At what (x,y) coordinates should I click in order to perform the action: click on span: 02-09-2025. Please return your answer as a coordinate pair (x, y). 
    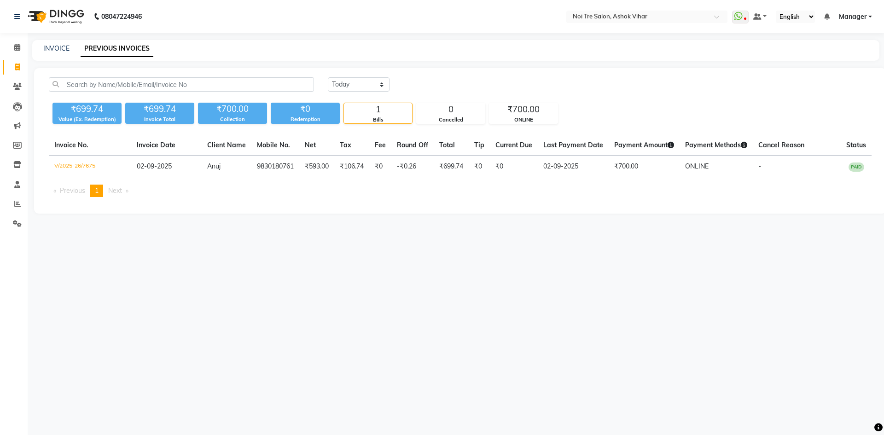
    Looking at the image, I should click on (154, 166).